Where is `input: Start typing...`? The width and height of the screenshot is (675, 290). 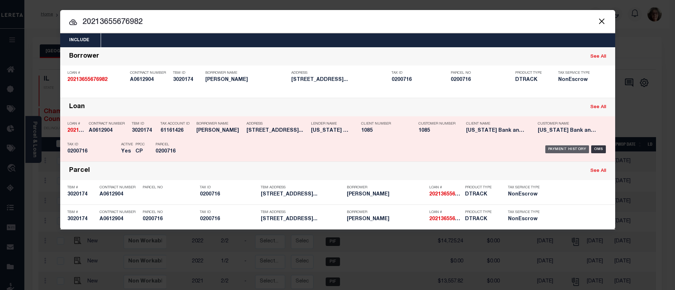 input: Start typing... is located at coordinates (338, 22).